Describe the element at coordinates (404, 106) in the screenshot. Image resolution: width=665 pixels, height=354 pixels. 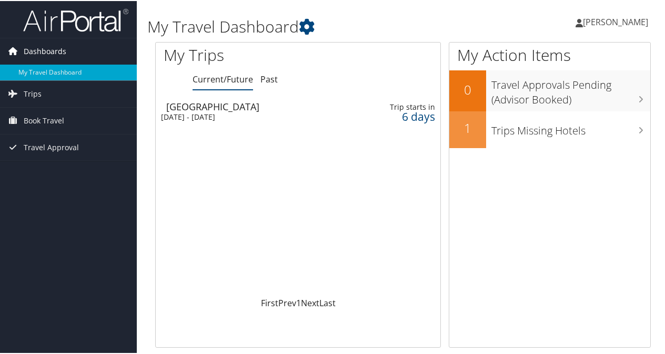
I see `div: Trip starts in` at that location.